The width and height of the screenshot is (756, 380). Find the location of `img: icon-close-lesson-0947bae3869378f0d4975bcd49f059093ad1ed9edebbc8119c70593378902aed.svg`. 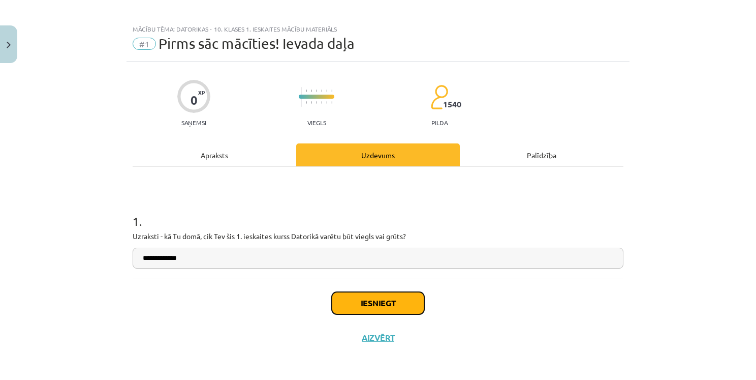

img: icon-close-lesson-0947bae3869378f0d4975bcd49f059093ad1ed9edebbc8119c70593378902aed.svg is located at coordinates (9, 45).